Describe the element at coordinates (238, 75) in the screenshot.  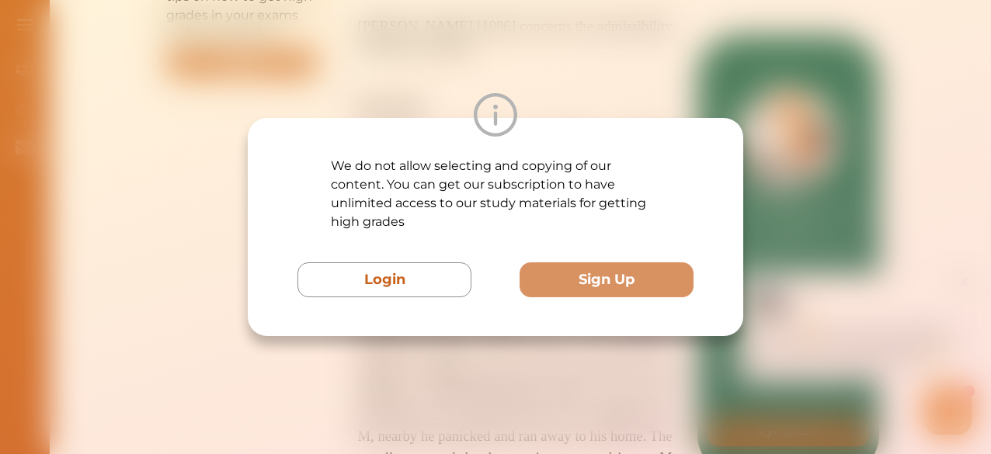
I see `p: Hey there If you have any questions, I'm here to help! Just text back 'Hi' and choose from the fo...` at that location.